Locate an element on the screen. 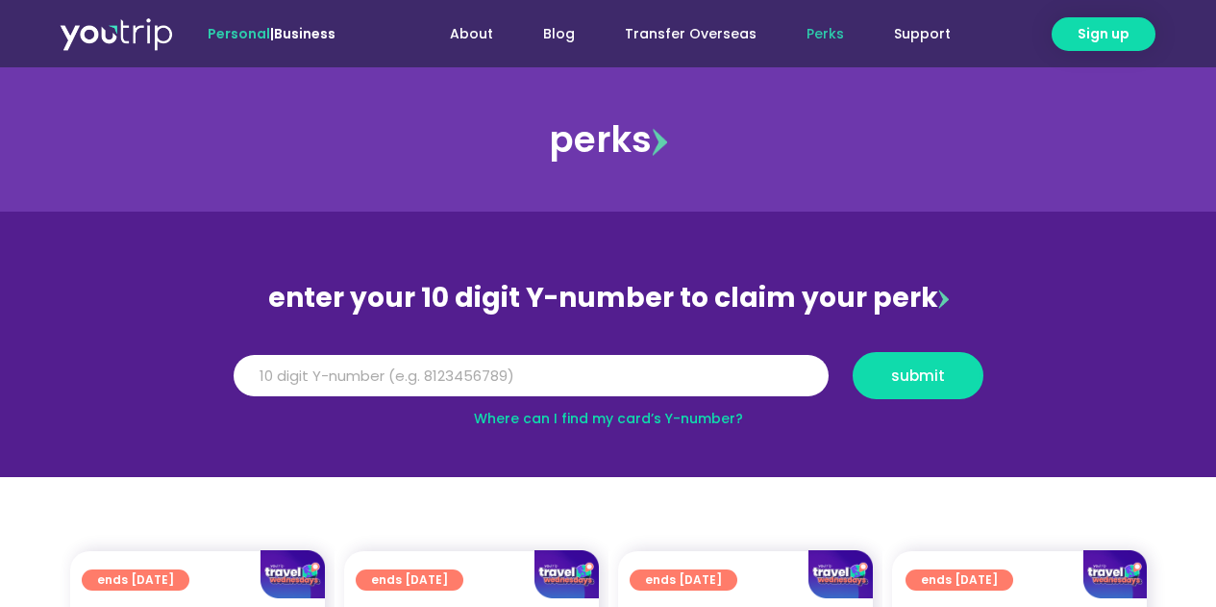  a: Perks is located at coordinates (825, 34).